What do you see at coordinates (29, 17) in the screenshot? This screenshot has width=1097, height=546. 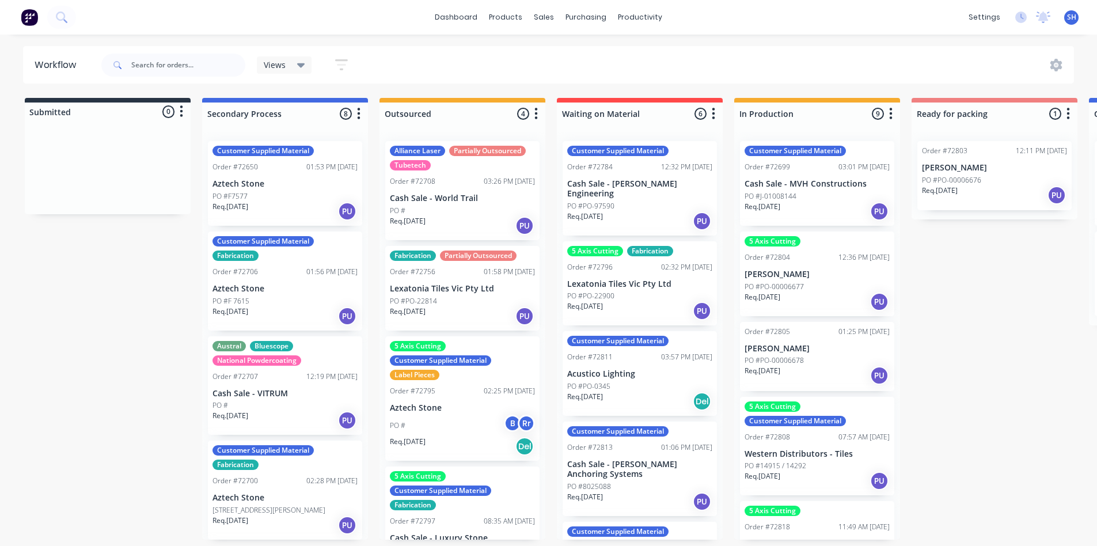 I see `img: Factory` at bounding box center [29, 17].